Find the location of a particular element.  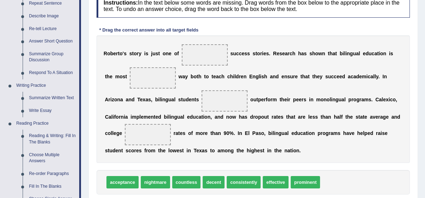

b: w is located at coordinates (320, 53).